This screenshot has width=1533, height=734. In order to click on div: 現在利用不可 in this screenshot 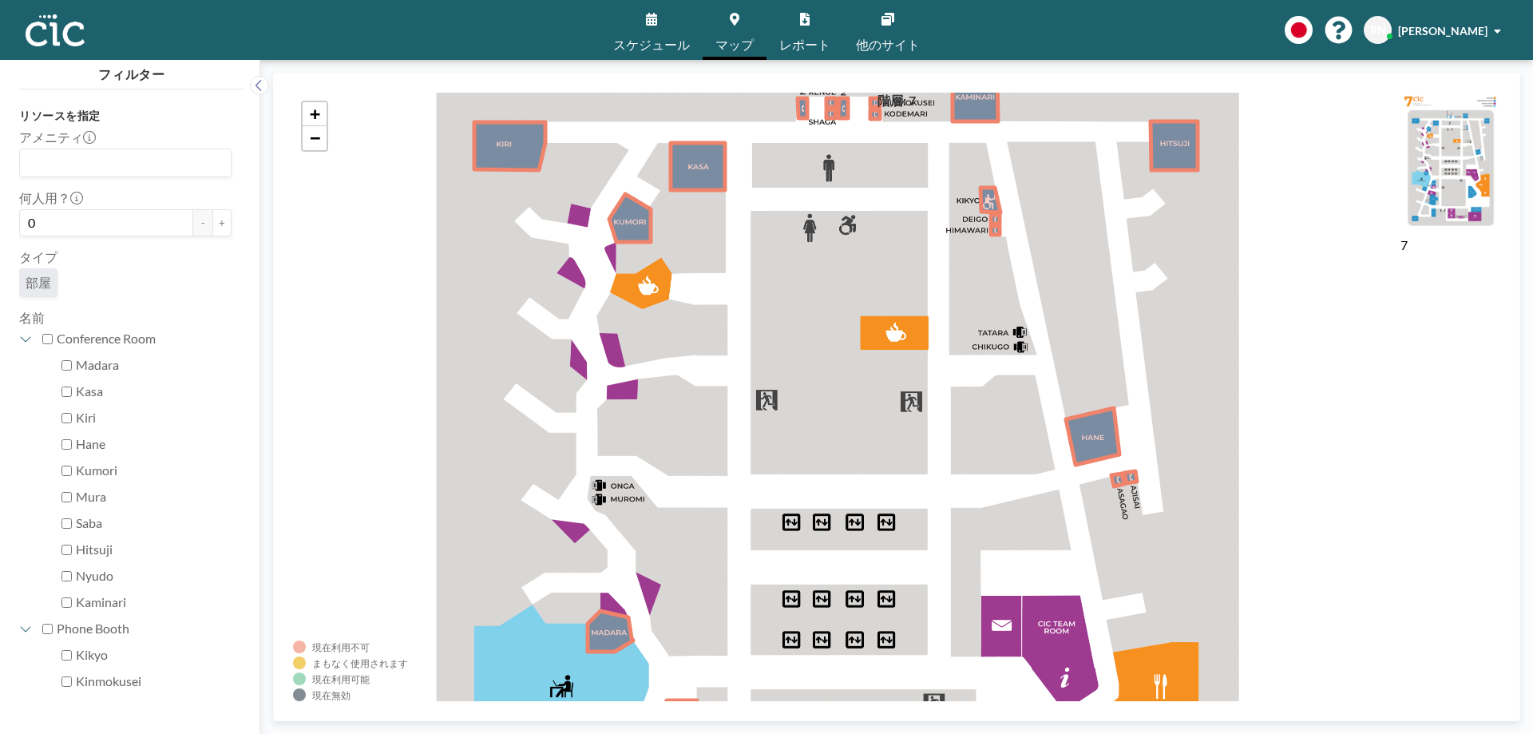, I will do `click(341, 647)`.